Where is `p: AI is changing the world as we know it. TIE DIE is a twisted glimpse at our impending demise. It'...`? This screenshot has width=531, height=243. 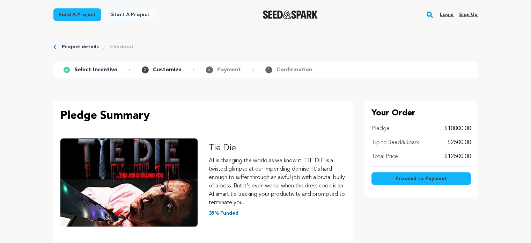
p: AI is changing the world as we know it. TIE DIE is a twisted glimpse at our impending demise. It'... is located at coordinates (278, 182).